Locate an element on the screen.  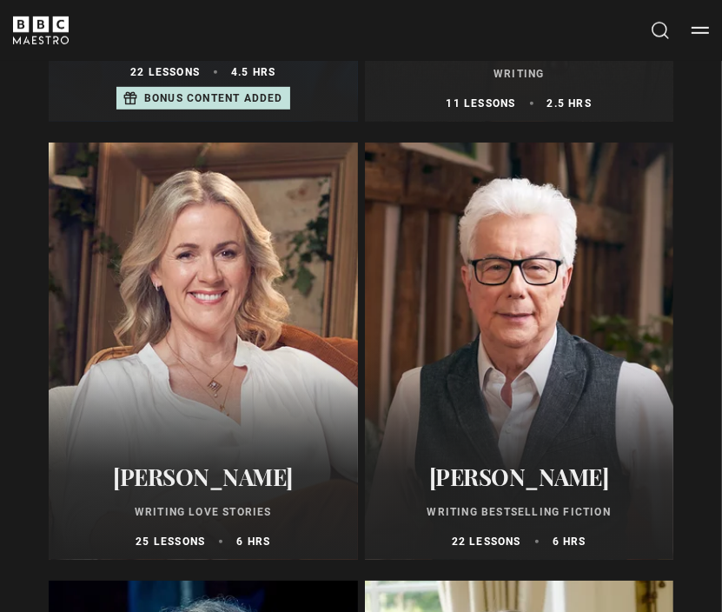
p: Writing is located at coordinates (519, 74).